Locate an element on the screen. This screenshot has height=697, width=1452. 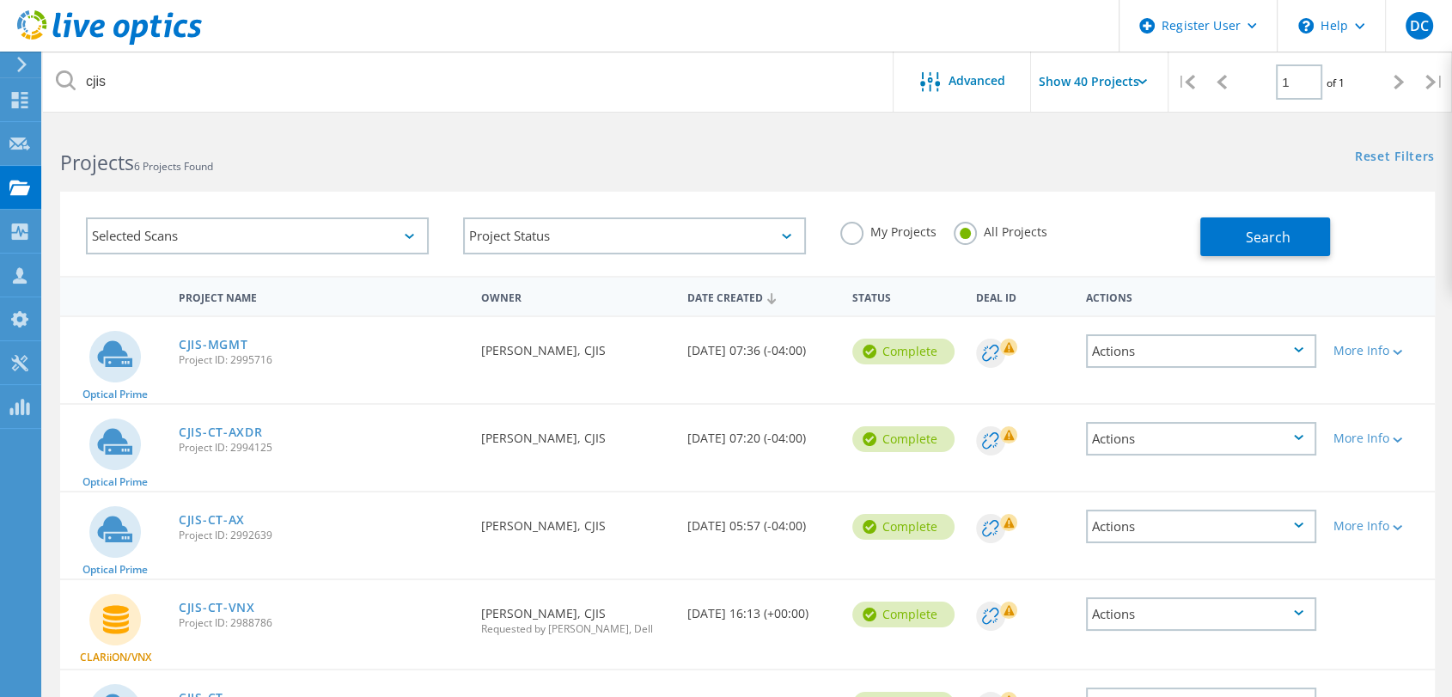
button: Search is located at coordinates (1264, 236).